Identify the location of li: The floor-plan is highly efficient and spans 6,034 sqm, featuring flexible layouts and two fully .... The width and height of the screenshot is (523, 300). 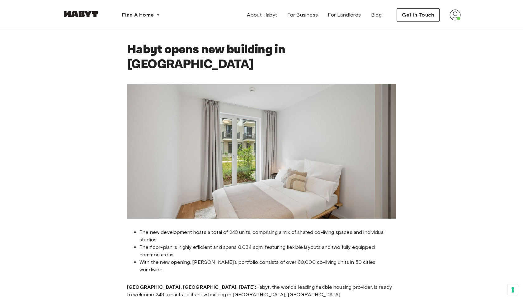
(268, 251).